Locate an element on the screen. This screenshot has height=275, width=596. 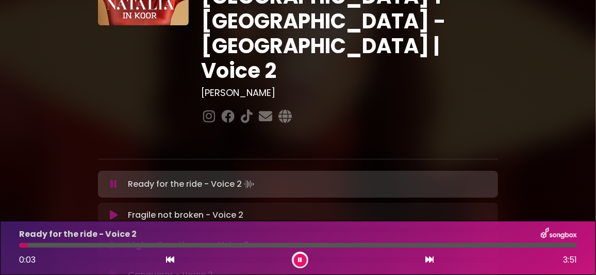
img: waveform4.gif is located at coordinates (249, 184).